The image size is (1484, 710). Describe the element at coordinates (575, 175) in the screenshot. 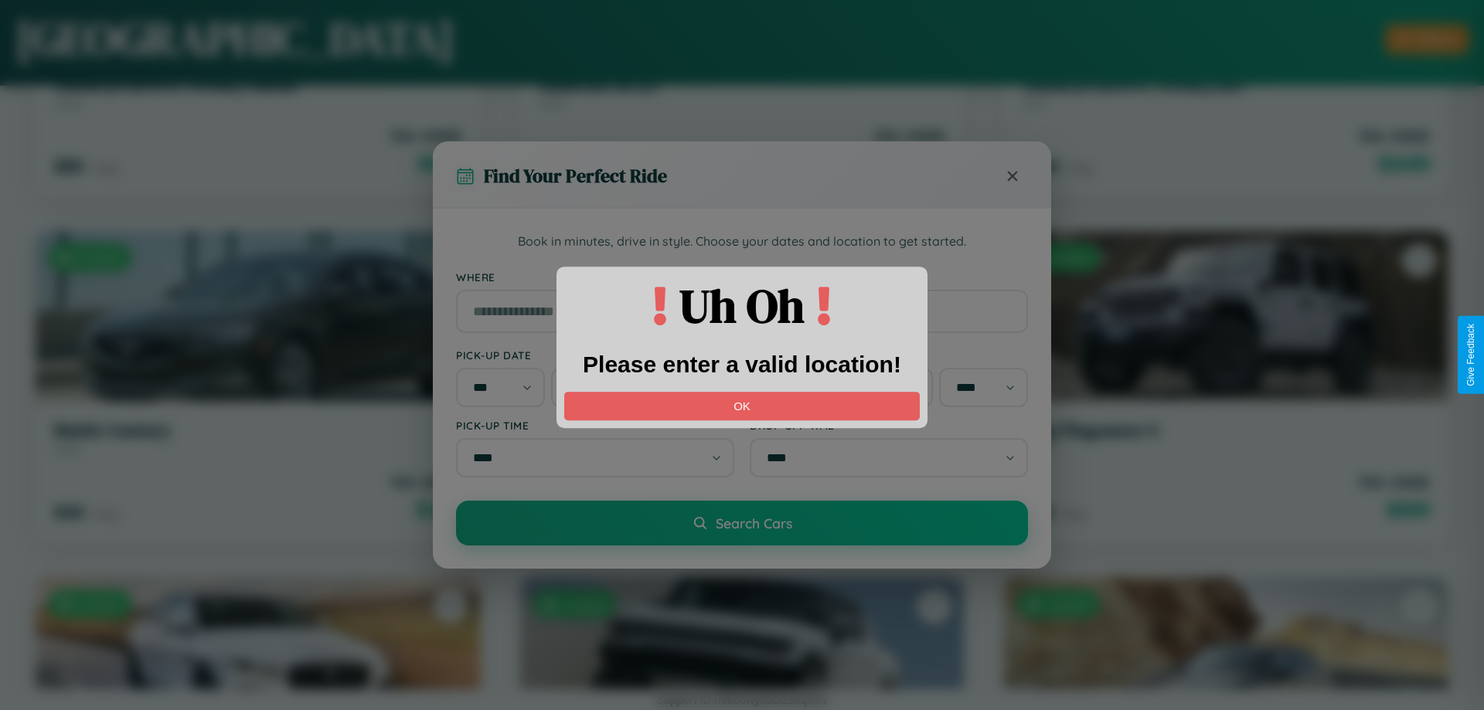

I see `h3: Find Your Perfect Ride` at that location.